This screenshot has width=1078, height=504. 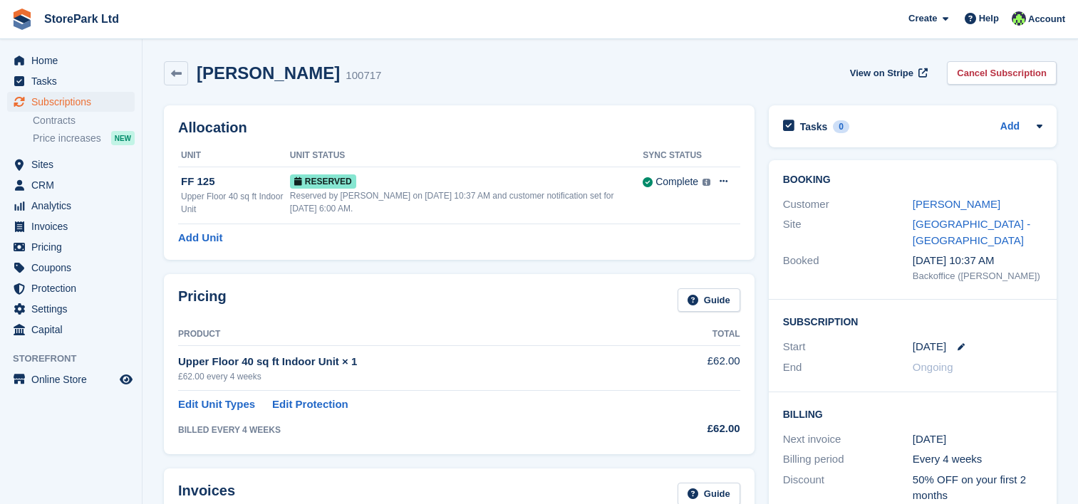 I want to click on div: BILLED EVERY 4 WEEKS, so click(x=415, y=430).